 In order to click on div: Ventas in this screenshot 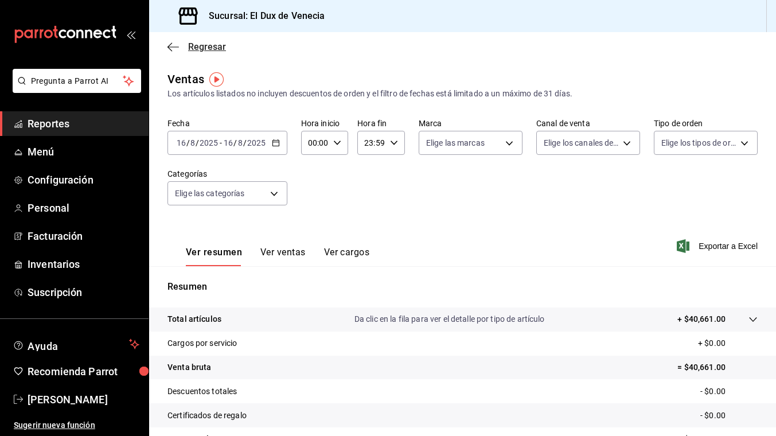, I will do `click(186, 79)`.